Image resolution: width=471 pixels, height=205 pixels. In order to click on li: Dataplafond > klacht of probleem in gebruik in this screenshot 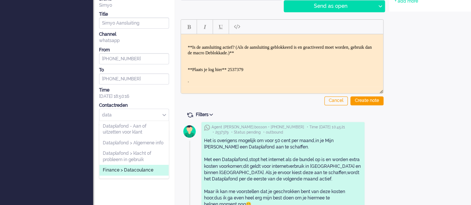, I will do `click(134, 156)`.